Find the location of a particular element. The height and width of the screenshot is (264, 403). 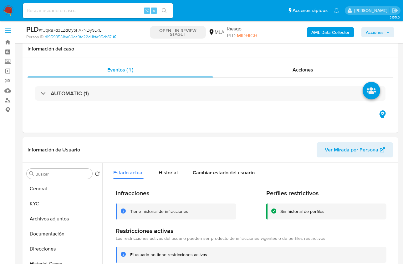

div: AUTOMATIC (1) is located at coordinates (210, 93).